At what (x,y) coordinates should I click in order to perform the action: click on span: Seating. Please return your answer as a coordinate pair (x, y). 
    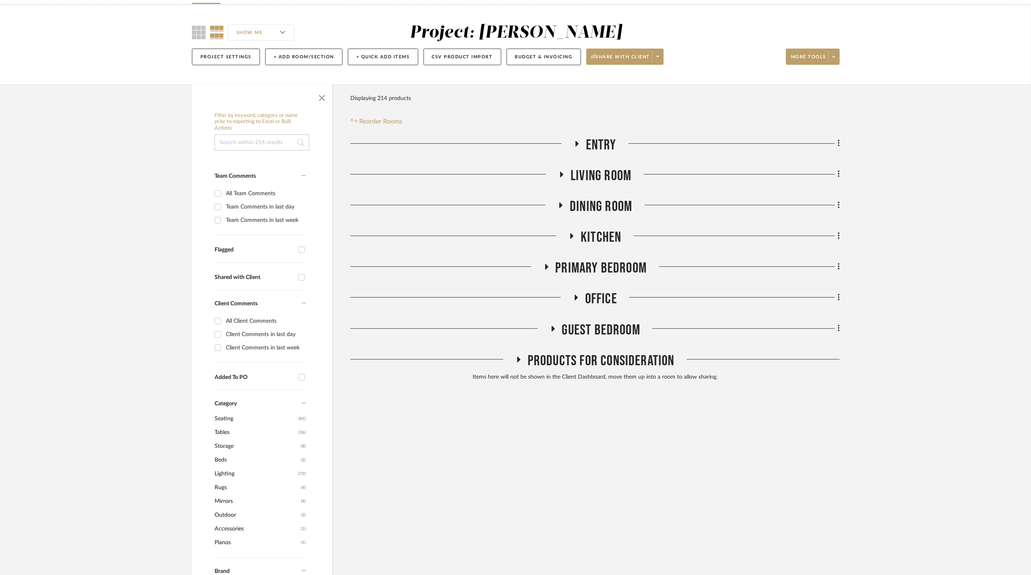
    Looking at the image, I should click on (255, 419).